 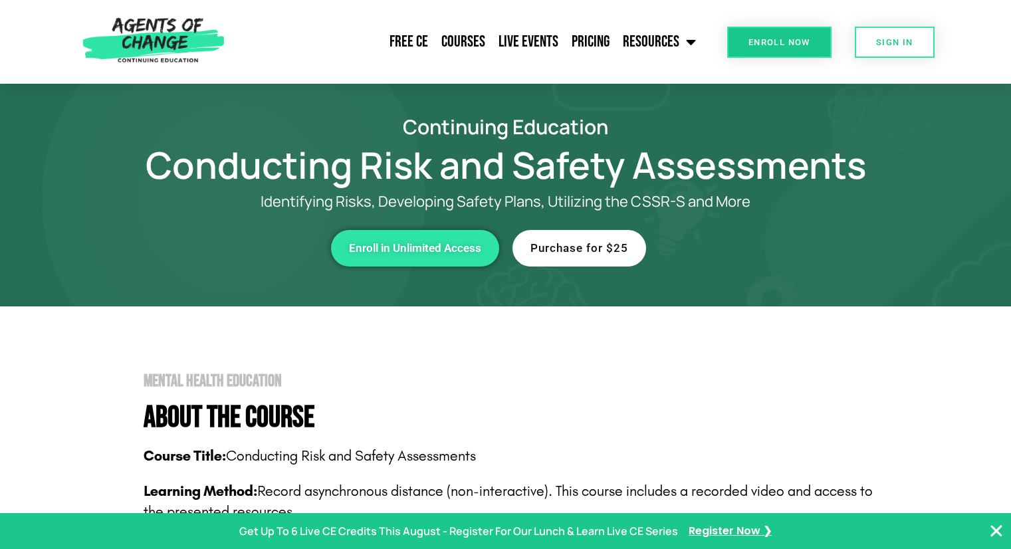 What do you see at coordinates (528, 42) in the screenshot?
I see `a: Live Events` at bounding box center [528, 42].